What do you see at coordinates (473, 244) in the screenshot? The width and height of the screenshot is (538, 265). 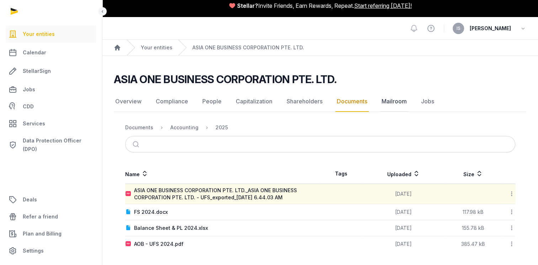 I see `td: 385.47 kB` at bounding box center [473, 244].